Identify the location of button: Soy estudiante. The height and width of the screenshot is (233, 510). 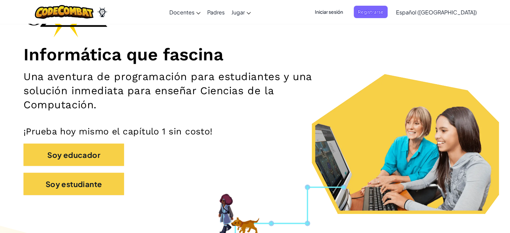
(74, 184).